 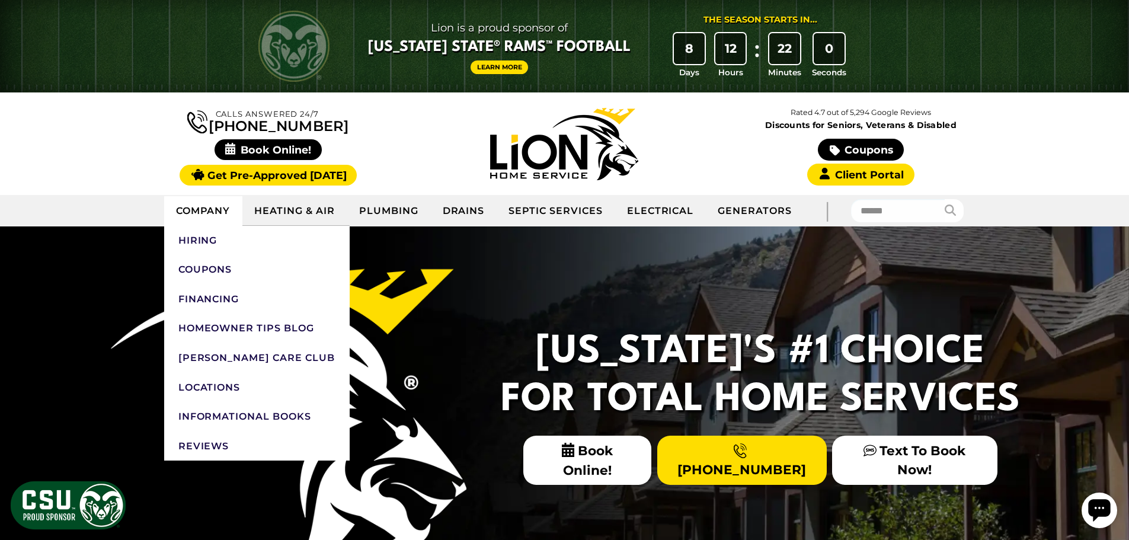 What do you see at coordinates (861, 125) in the screenshot?
I see `span: Discounts for Seniors, Veterans & Disabled` at bounding box center [861, 125].